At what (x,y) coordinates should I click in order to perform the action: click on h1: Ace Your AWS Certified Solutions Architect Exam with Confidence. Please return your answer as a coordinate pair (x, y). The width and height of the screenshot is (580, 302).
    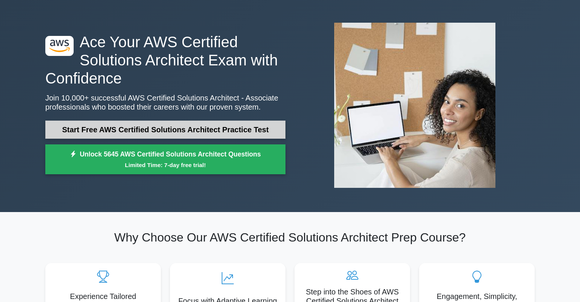
    Looking at the image, I should click on (165, 60).